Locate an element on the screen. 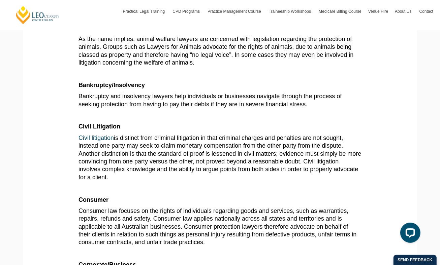 This screenshot has width=440, height=265. span: is distinct from criminal litigation in that criminal charges and penalties are not sought, inste... is located at coordinates (219, 158).